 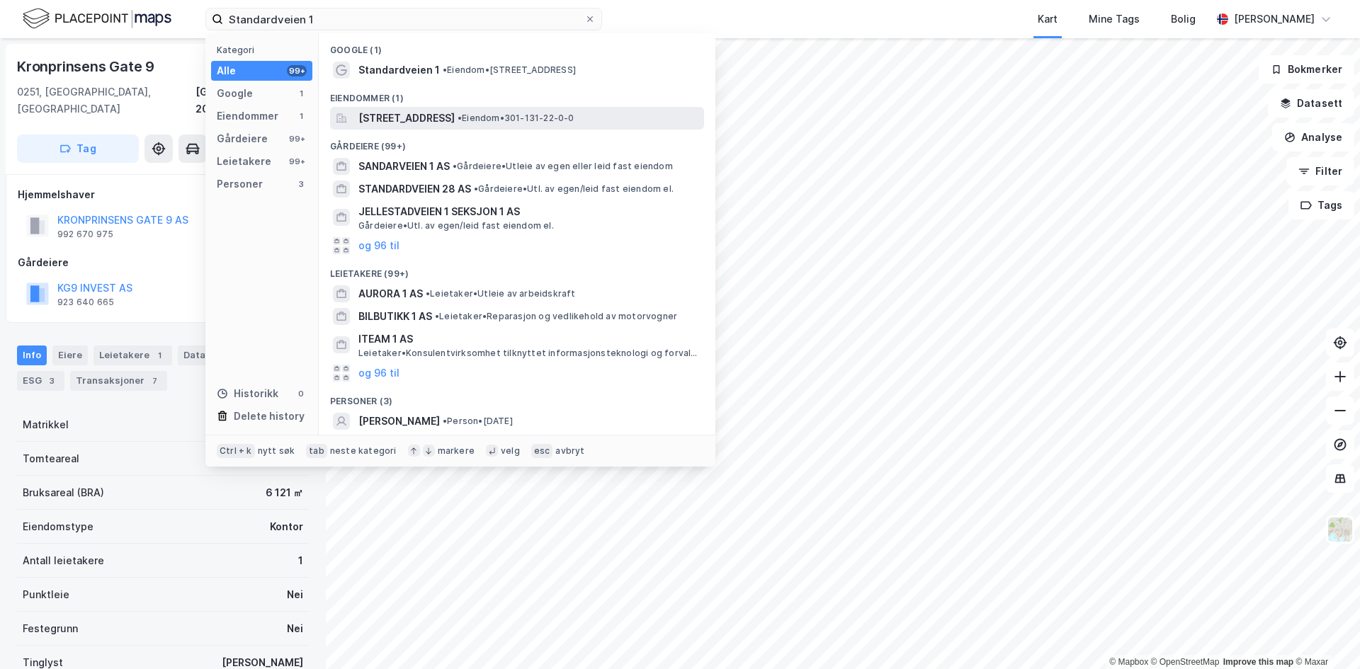 I want to click on div: Gårdeiere (99+), so click(x=517, y=142).